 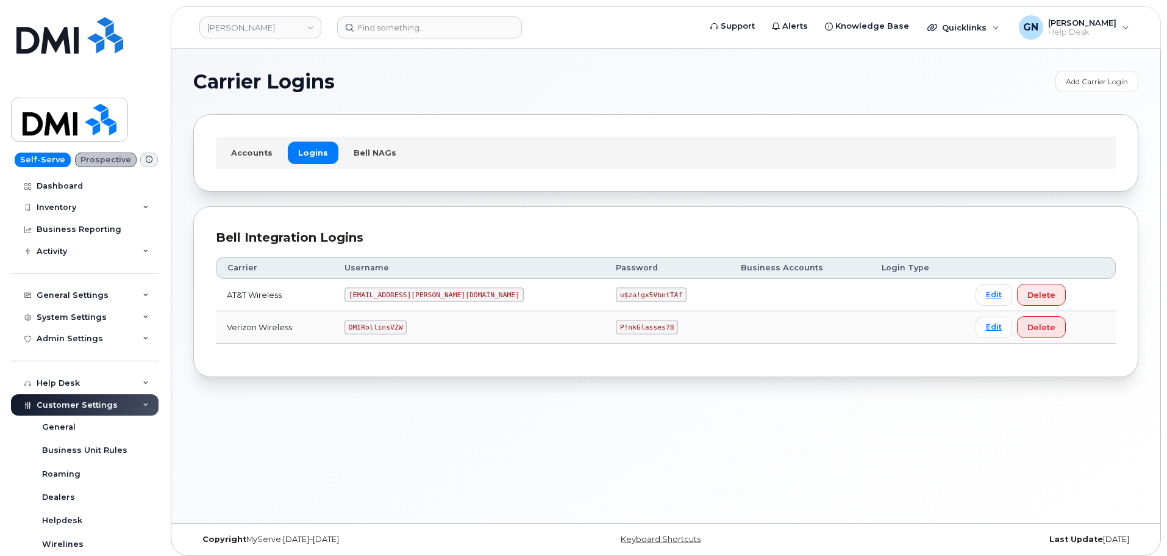 What do you see at coordinates (376, 327) in the screenshot?
I see `code: DMIRollinsVZW` at bounding box center [376, 327].